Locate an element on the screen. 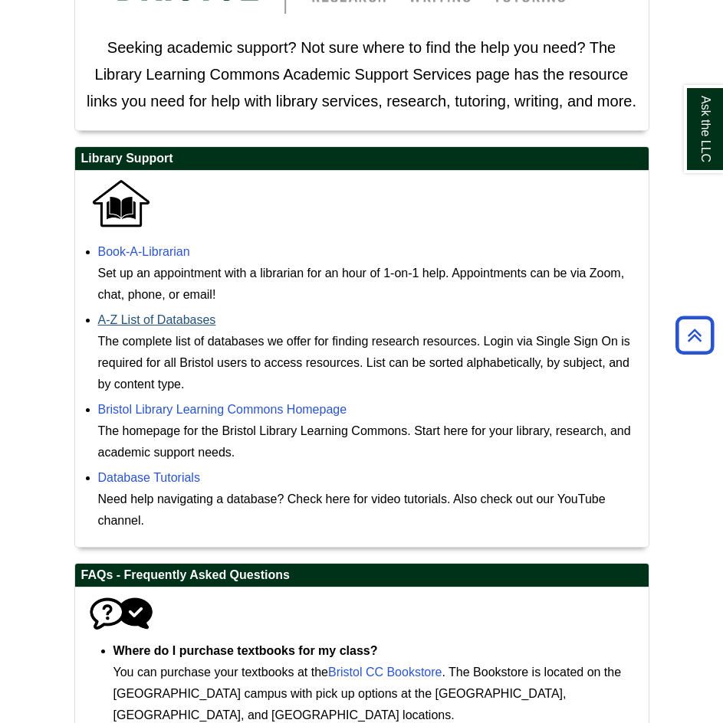  div: The complete list of databases we offer for finding research resources. Login via Single Sign On ... is located at coordinates (369, 363).